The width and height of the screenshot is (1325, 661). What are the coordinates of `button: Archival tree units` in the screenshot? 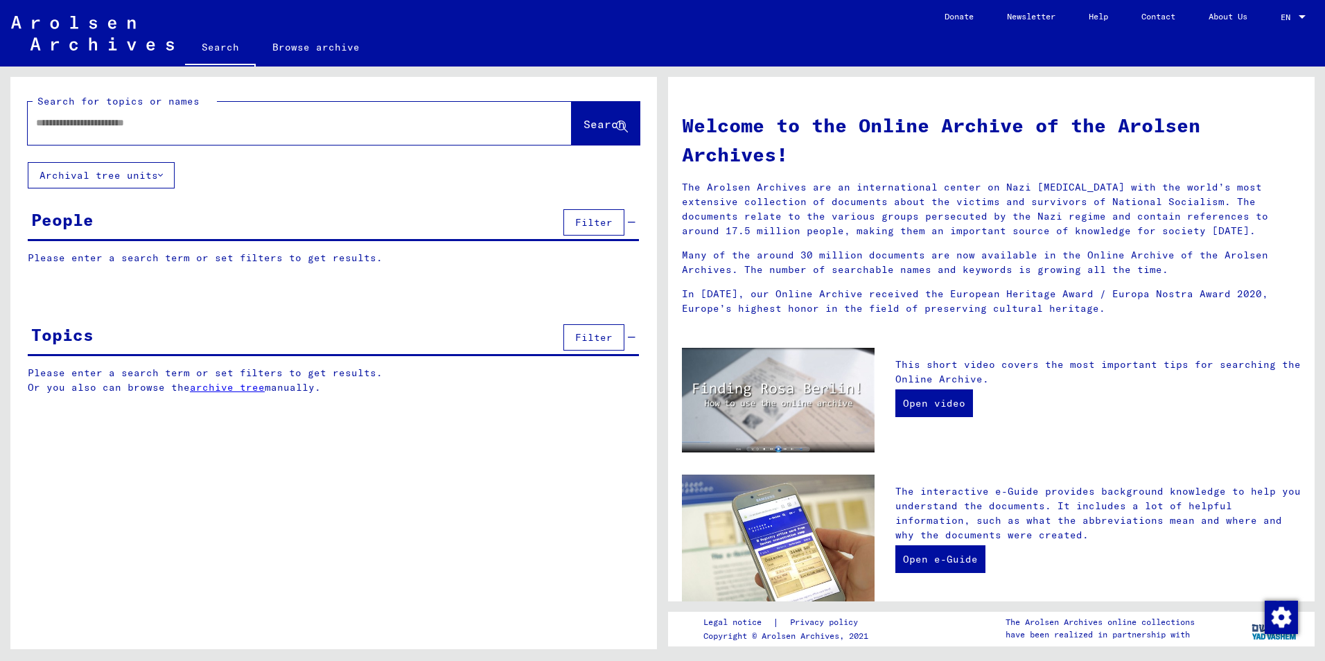 It's located at (101, 175).